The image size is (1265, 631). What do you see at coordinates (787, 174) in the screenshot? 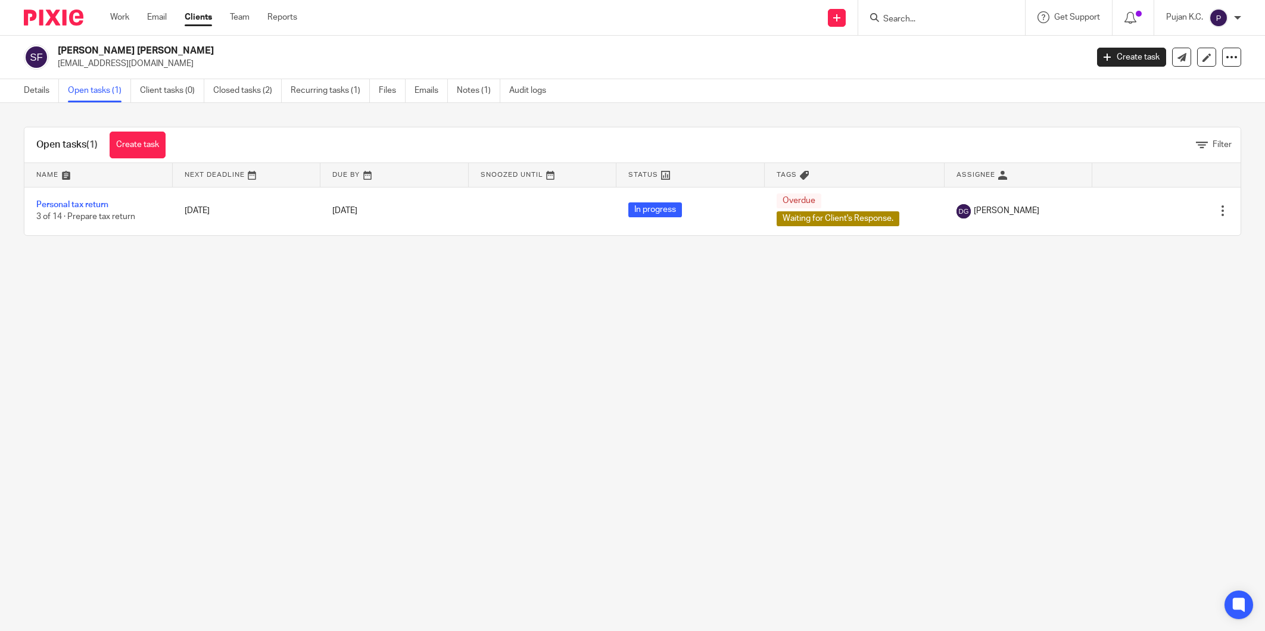
I see `span: Tags` at bounding box center [787, 174].